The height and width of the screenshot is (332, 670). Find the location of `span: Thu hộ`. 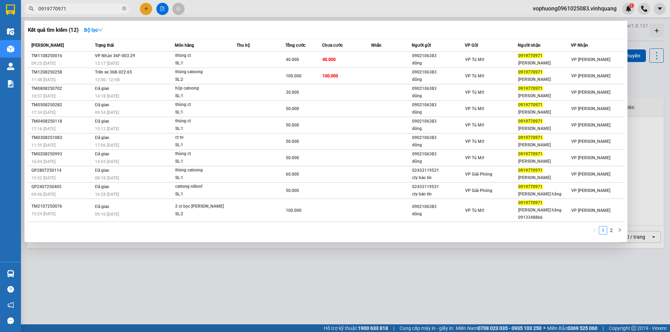

span: Thu hộ is located at coordinates (243, 45).